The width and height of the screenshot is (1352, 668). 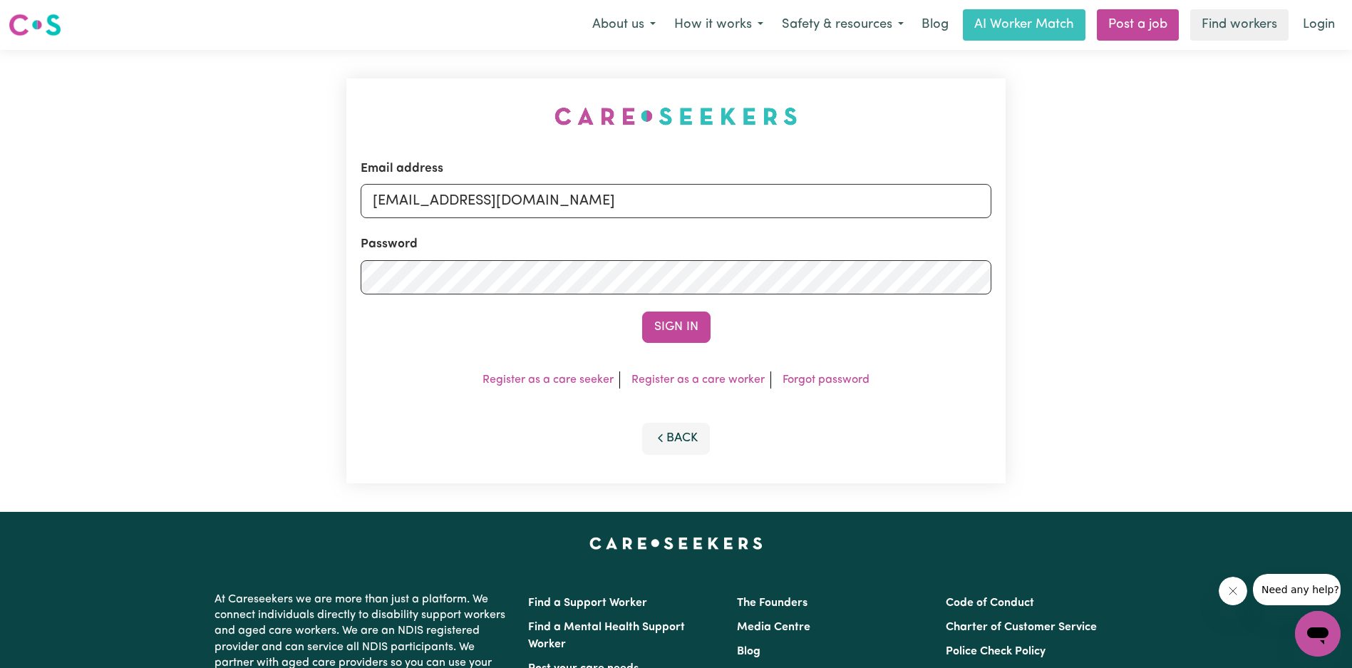 I want to click on a: Find workers, so click(x=1239, y=25).